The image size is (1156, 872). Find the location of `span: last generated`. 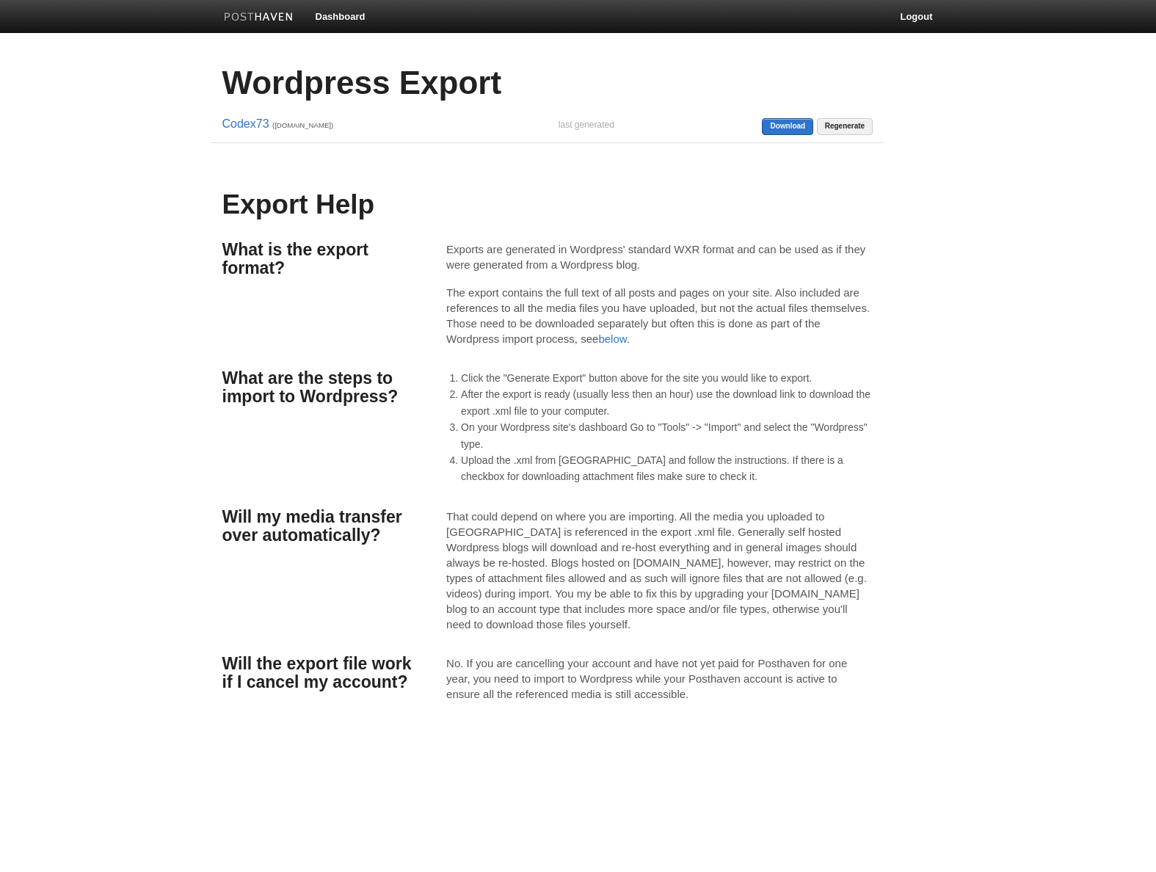

span: last generated is located at coordinates (587, 125).